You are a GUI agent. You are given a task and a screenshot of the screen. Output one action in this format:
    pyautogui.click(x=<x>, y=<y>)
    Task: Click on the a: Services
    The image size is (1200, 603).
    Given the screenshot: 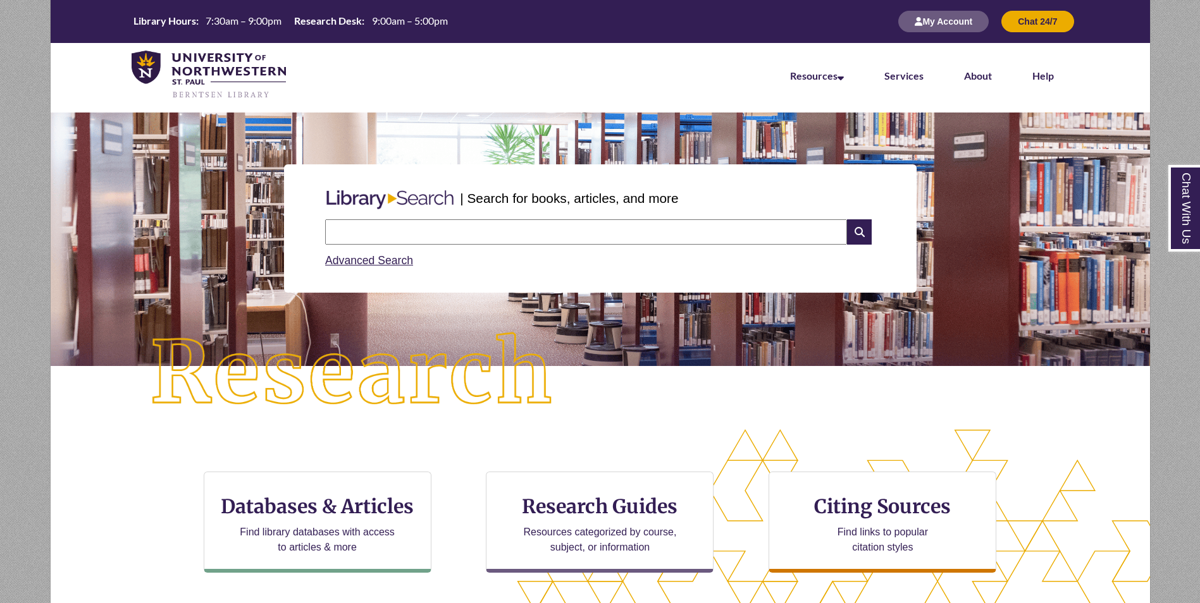 What is the action you would take?
    pyautogui.click(x=904, y=75)
    